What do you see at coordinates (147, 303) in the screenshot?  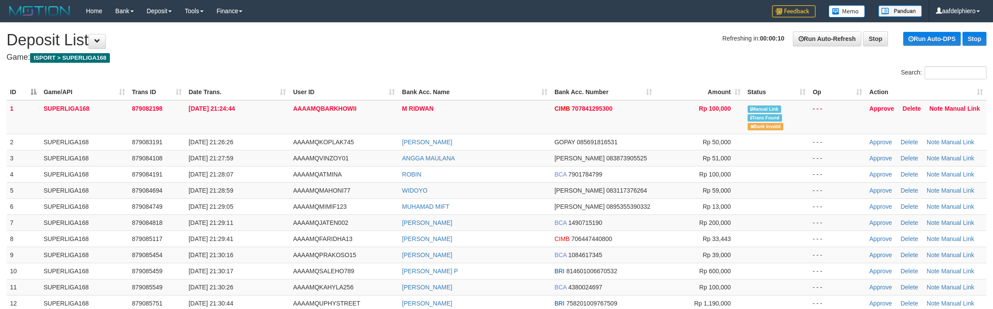 I see `span: 879085751` at bounding box center [147, 303].